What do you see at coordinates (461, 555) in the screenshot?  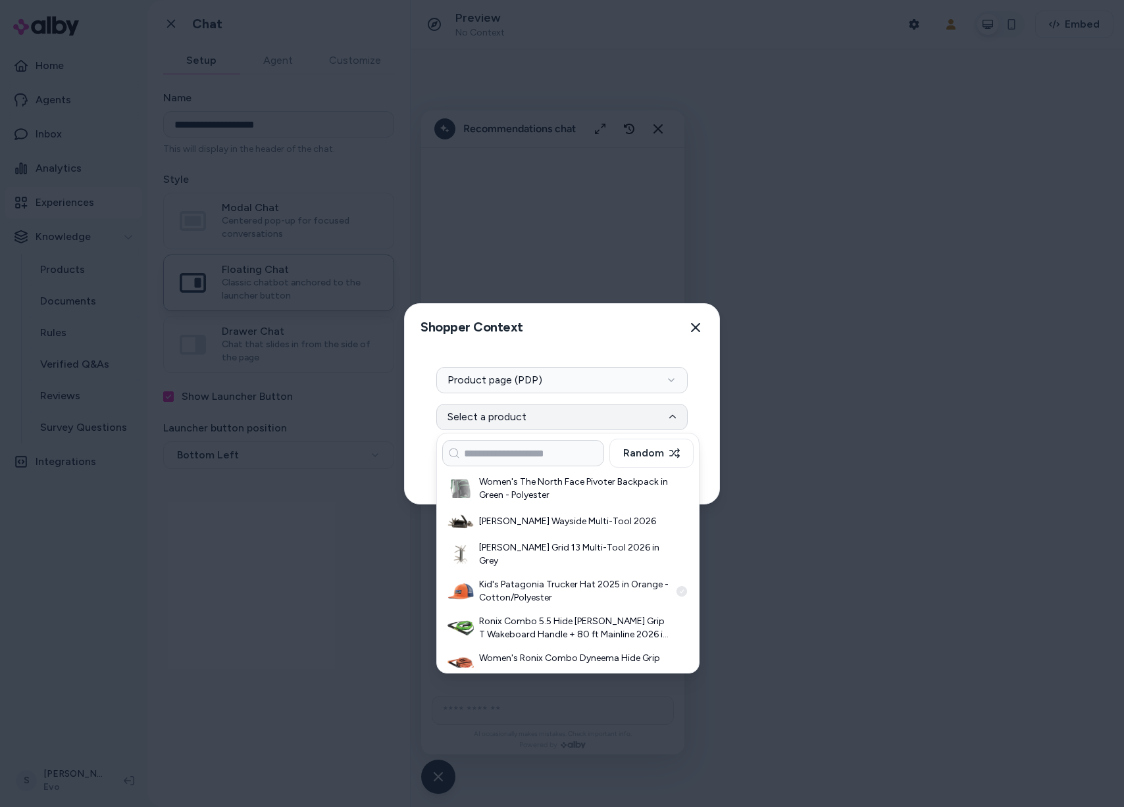 I see `img: Blackburn Grid 13 Multi-Tool 2026 in Grey` at bounding box center [461, 555].